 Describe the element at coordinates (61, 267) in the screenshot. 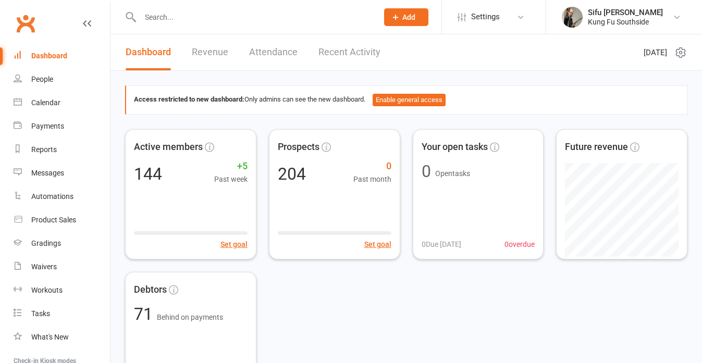

I see `a: Waivers` at that location.